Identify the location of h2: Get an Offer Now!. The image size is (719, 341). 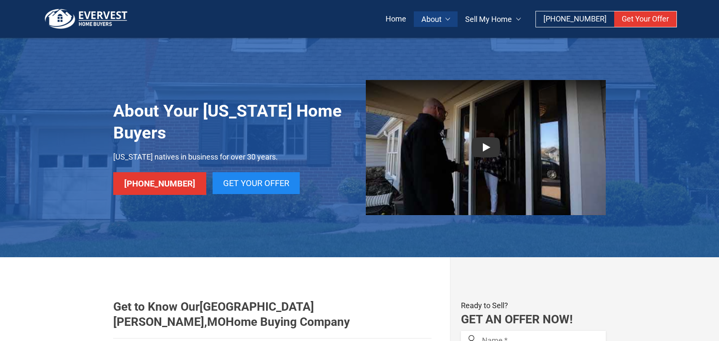
(533, 320).